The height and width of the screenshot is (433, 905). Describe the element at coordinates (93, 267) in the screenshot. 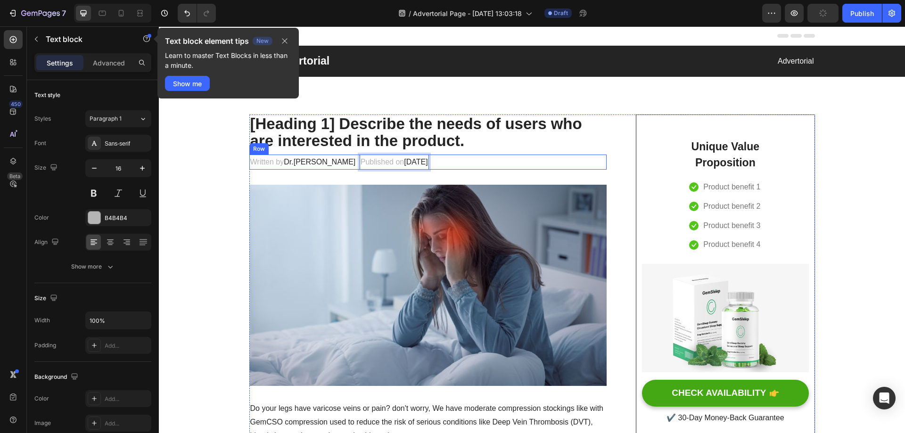

I see `button: Show more` at that location.